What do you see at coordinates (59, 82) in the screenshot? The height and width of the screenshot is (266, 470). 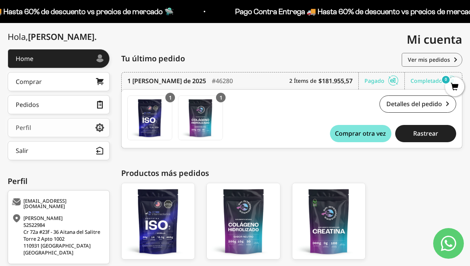 I see `a: Comprar` at bounding box center [59, 82].